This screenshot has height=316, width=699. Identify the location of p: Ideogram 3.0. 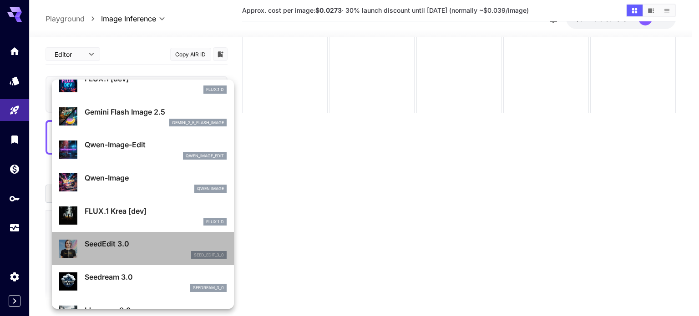
(156, 311).